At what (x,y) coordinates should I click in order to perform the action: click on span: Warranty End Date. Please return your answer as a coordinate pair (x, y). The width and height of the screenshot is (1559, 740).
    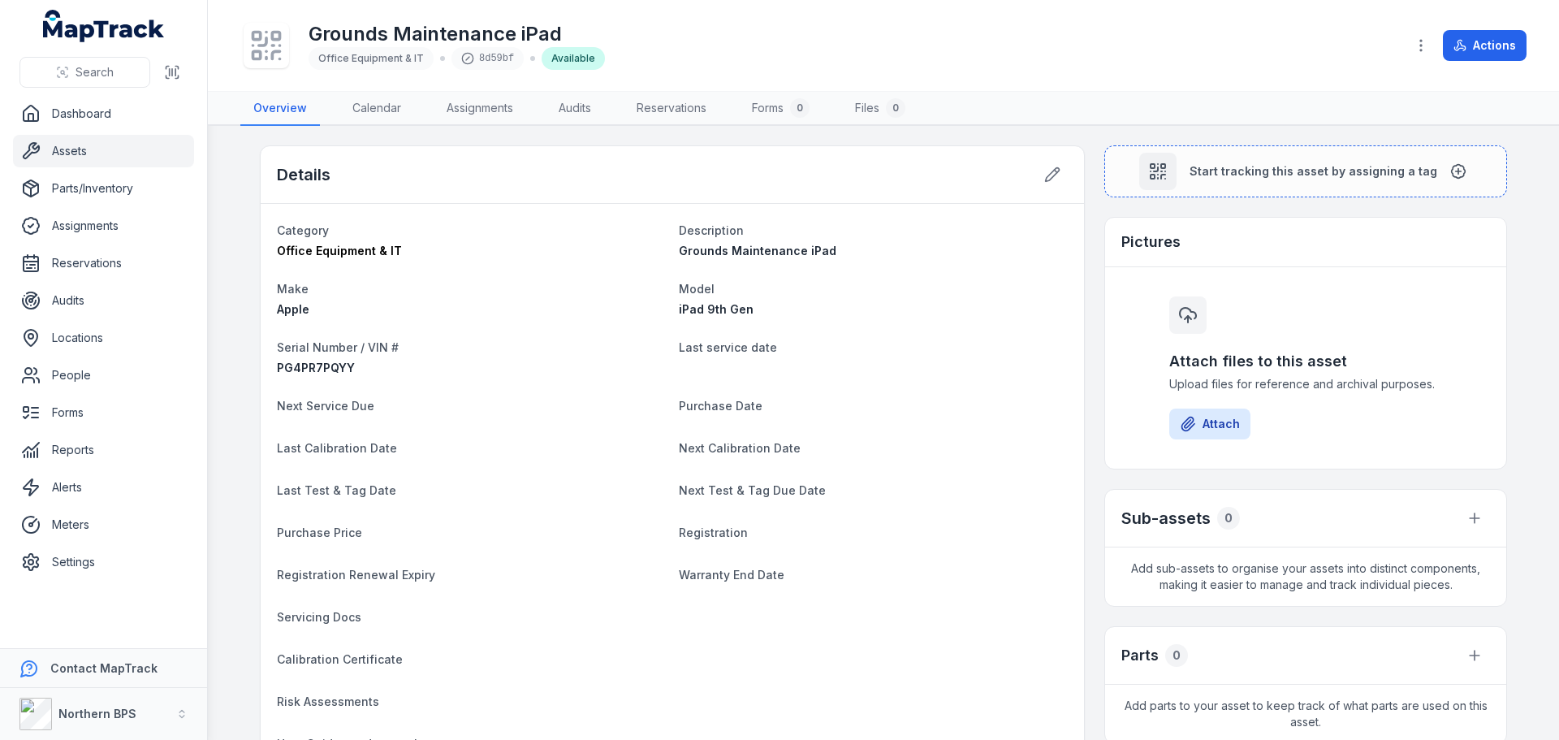
    Looking at the image, I should click on (732, 574).